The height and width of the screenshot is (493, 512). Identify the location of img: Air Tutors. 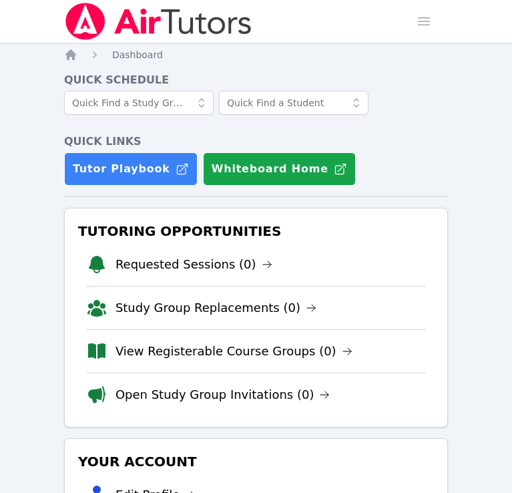
(158, 21).